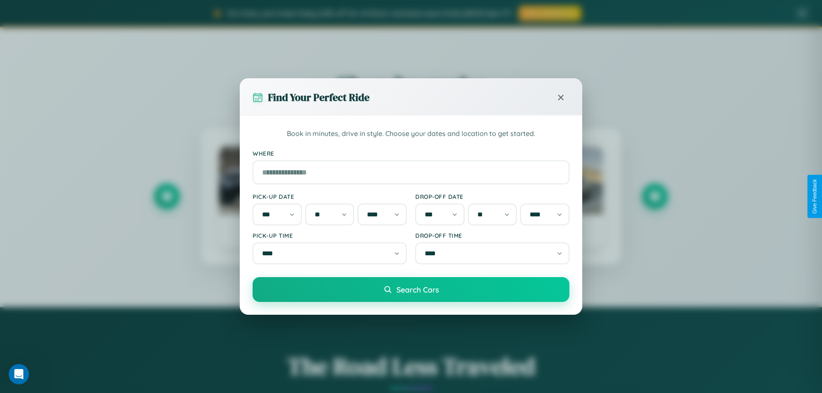  Describe the element at coordinates (411, 134) in the screenshot. I see `p: Book in minutes, drive in style. Choose your dates and location to get started.` at that location.